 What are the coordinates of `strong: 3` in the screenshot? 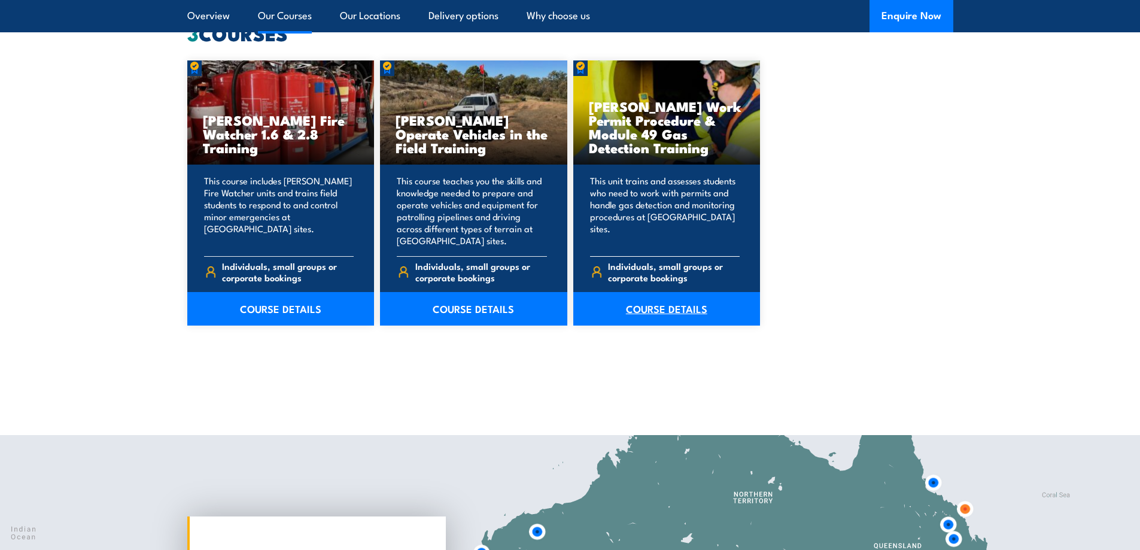 It's located at (193, 33).